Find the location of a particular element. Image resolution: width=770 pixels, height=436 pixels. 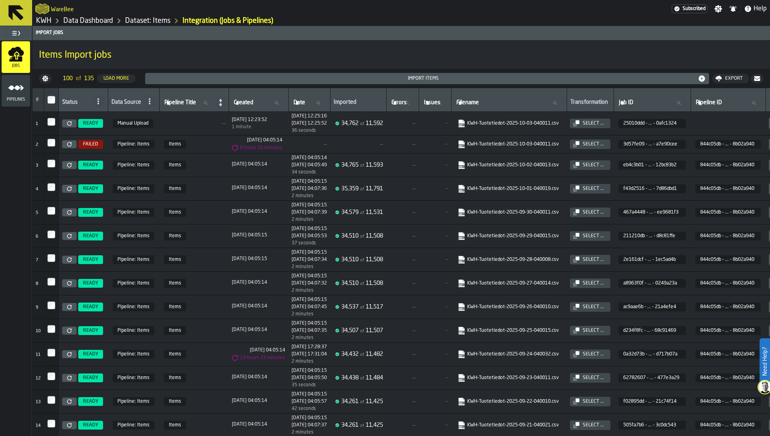

span: 1759483432801 is located at coordinates (250, 120).